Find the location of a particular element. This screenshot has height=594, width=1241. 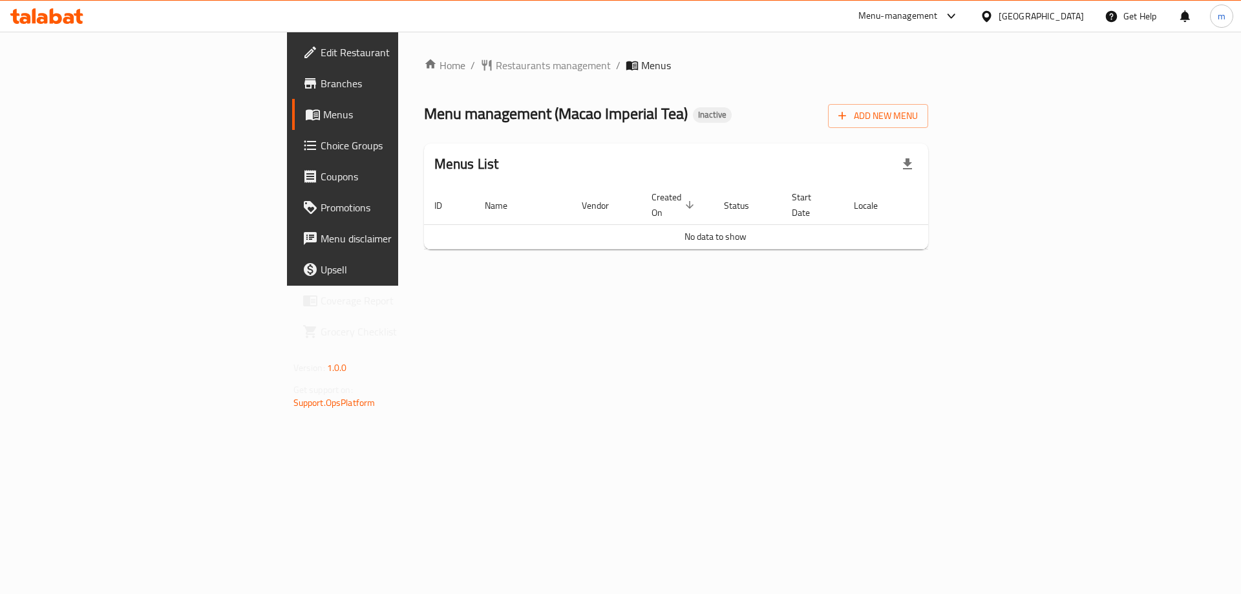

div: Export file is located at coordinates (907, 164).